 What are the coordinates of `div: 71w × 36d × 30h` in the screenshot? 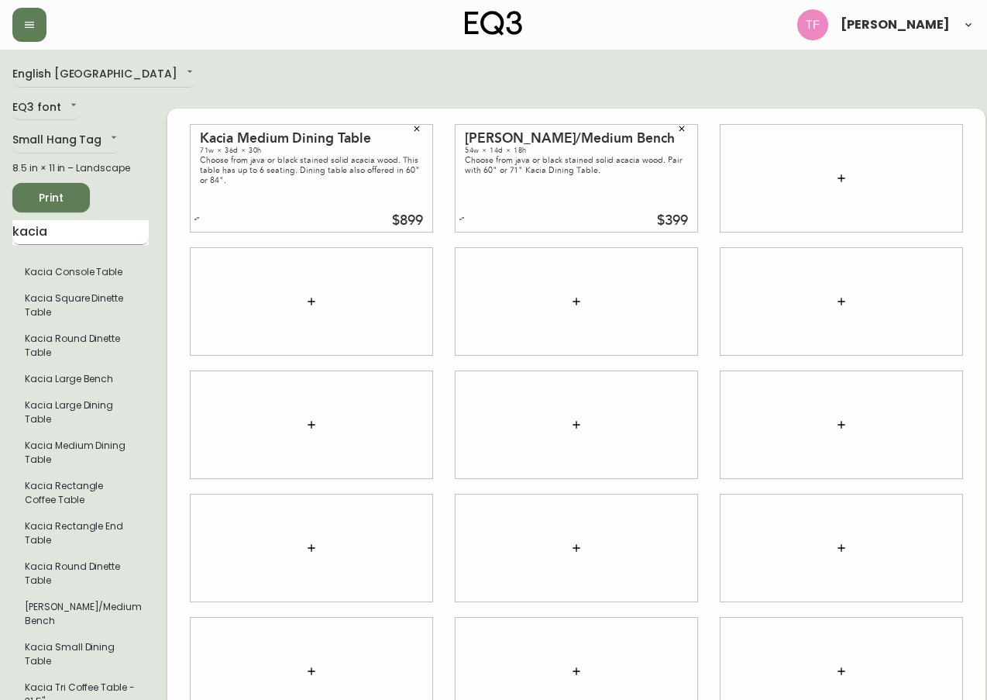 It's located at (312, 150).